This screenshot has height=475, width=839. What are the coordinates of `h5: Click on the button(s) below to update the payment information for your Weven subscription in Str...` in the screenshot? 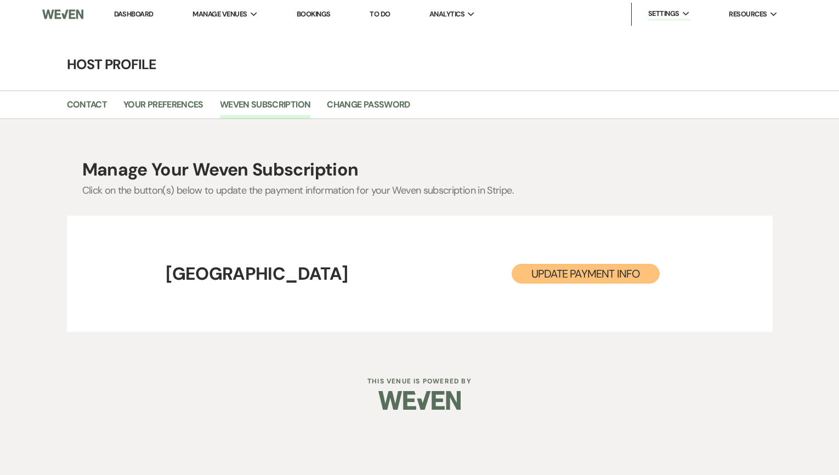 It's located at (427, 190).